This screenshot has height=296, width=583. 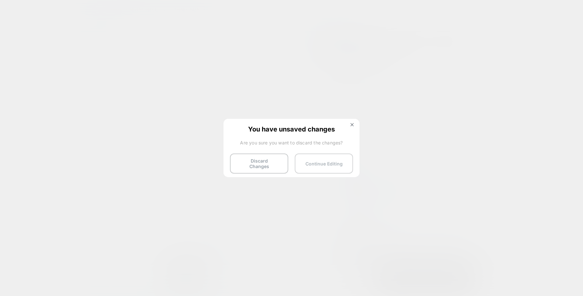 I want to click on button: Gorgias live chat, so click(x=22, y=9).